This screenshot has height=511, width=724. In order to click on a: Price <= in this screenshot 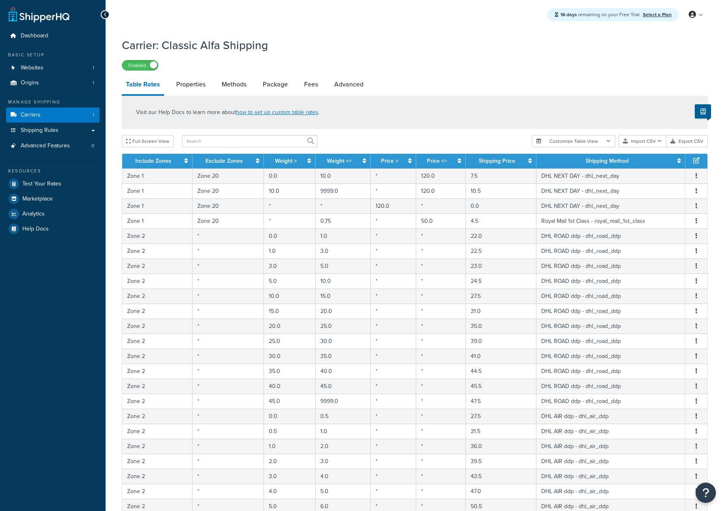, I will do `click(437, 161)`.